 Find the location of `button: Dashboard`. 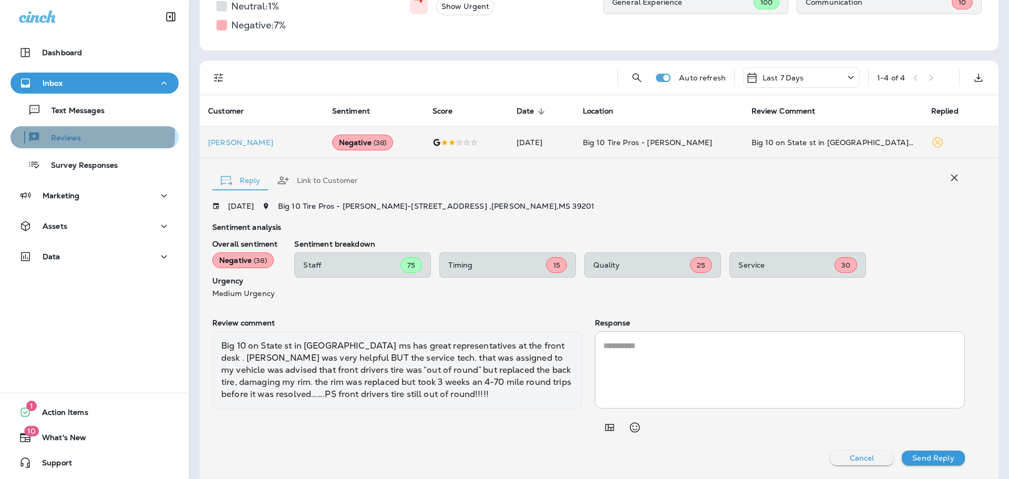

button: Dashboard is located at coordinates (95, 53).